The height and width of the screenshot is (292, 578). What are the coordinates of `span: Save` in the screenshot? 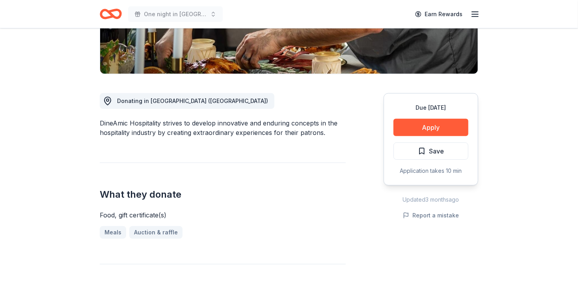 It's located at (436, 151).